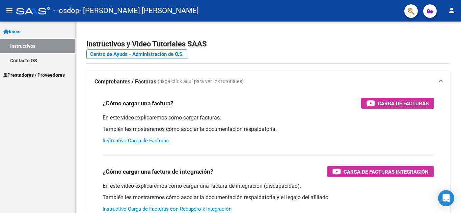  I want to click on strong: Comprobantes / Facturas, so click(125, 82).